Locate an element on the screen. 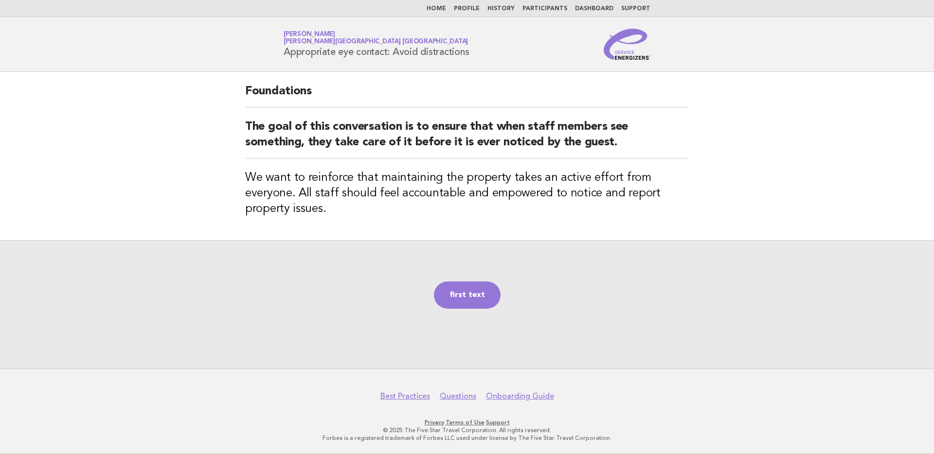  a: Profile is located at coordinates (467, 9).